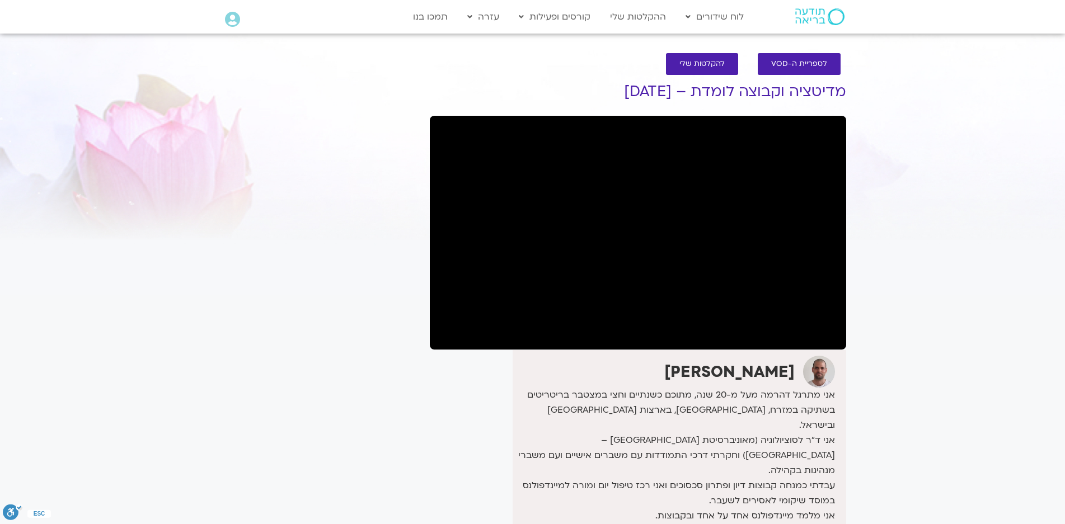 This screenshot has width=1065, height=524. I want to click on a: קורסים ופעילות, so click(554, 17).